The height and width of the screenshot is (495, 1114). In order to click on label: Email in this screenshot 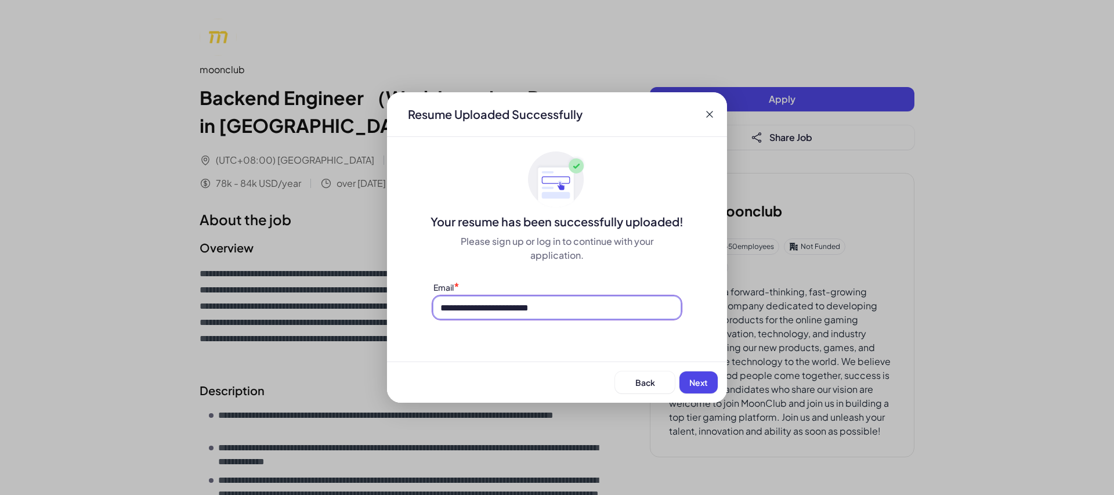, I will do `click(443, 287)`.